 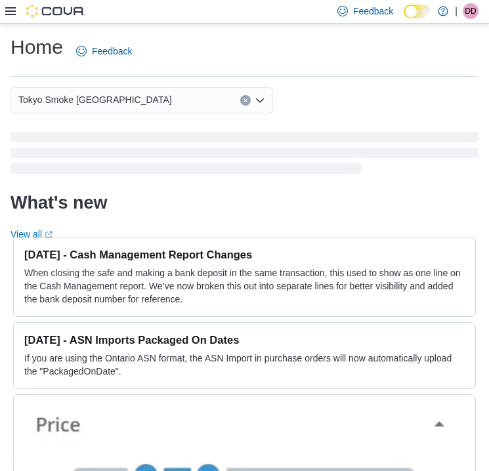 What do you see at coordinates (104, 51) in the screenshot?
I see `a: Feedback` at bounding box center [104, 51].